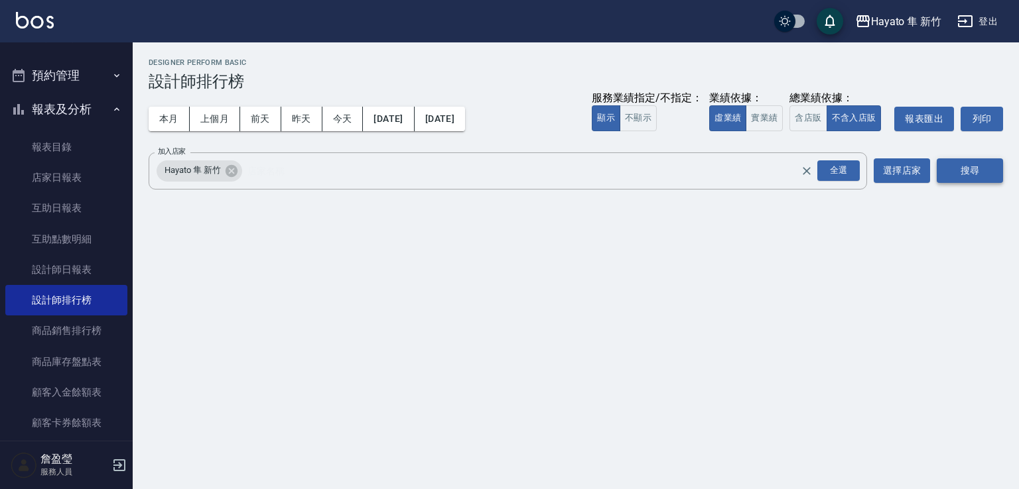  I want to click on a: 商品銷售排行榜, so click(66, 331).